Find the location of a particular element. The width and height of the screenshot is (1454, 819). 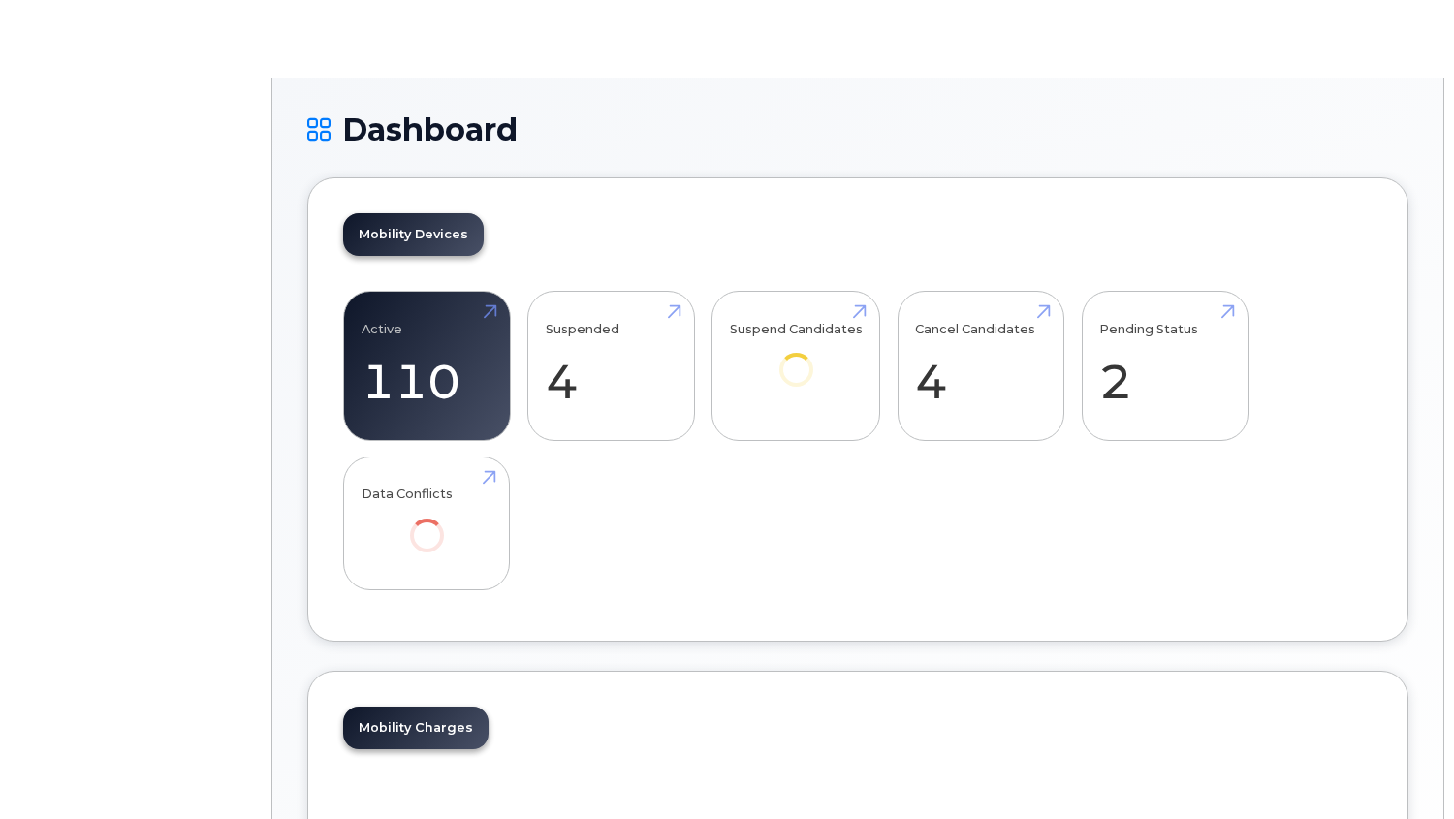

a: Cancel Candidates 4 is located at coordinates (980, 366).